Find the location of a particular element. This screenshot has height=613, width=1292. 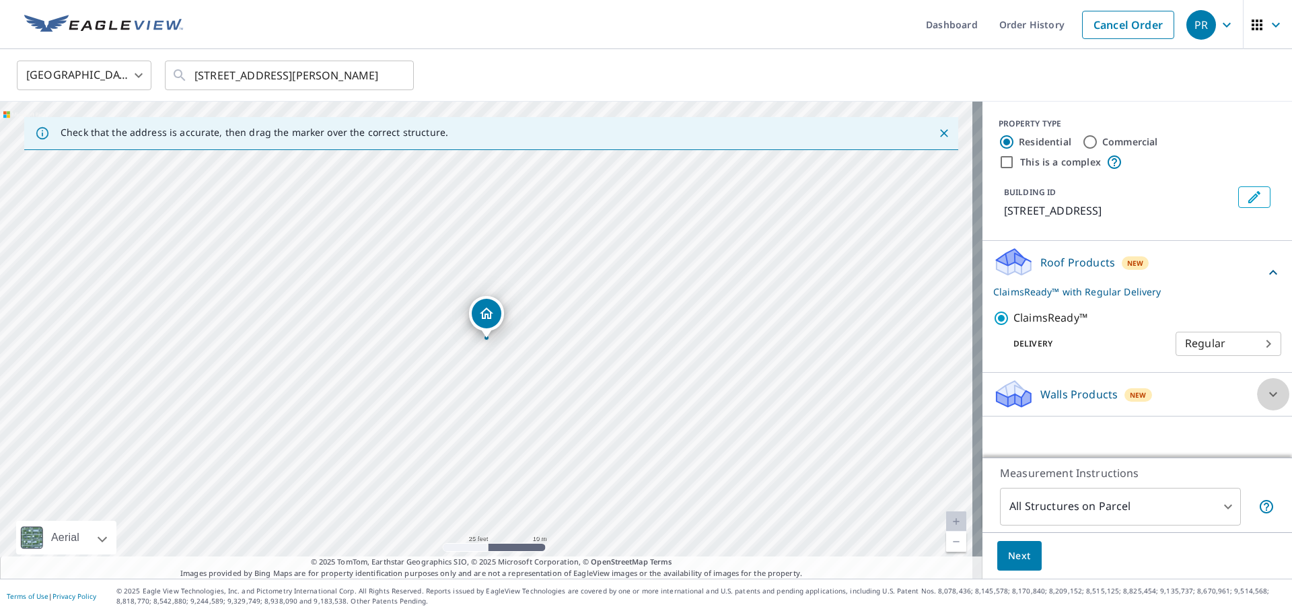

img: EV Logo is located at coordinates (104, 25).